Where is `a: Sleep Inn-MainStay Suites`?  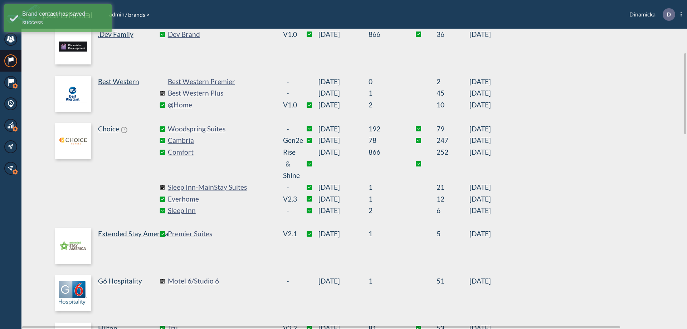
a: Sleep Inn-MainStay Suites is located at coordinates (221, 187).